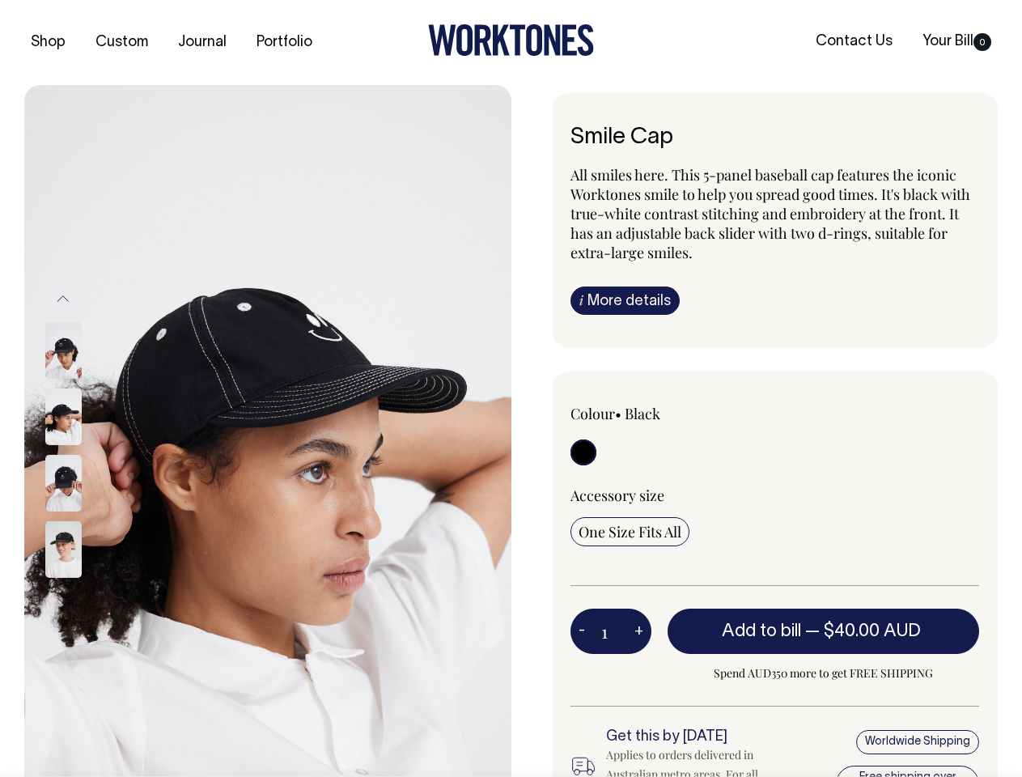  Describe the element at coordinates (202, 42) in the screenshot. I see `a: Journal` at that location.